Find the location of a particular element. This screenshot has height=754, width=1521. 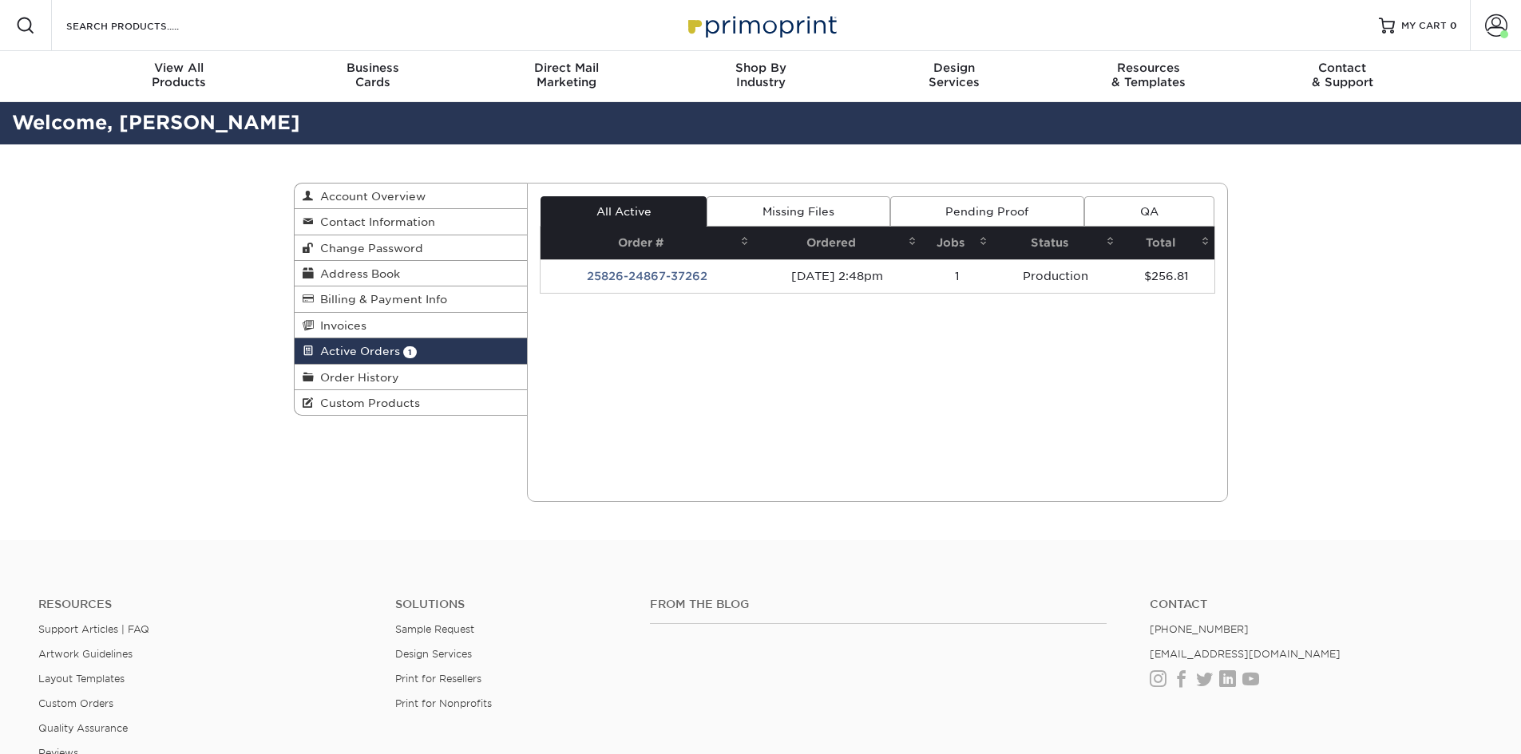

a: Contact& Support is located at coordinates (1342, 77).